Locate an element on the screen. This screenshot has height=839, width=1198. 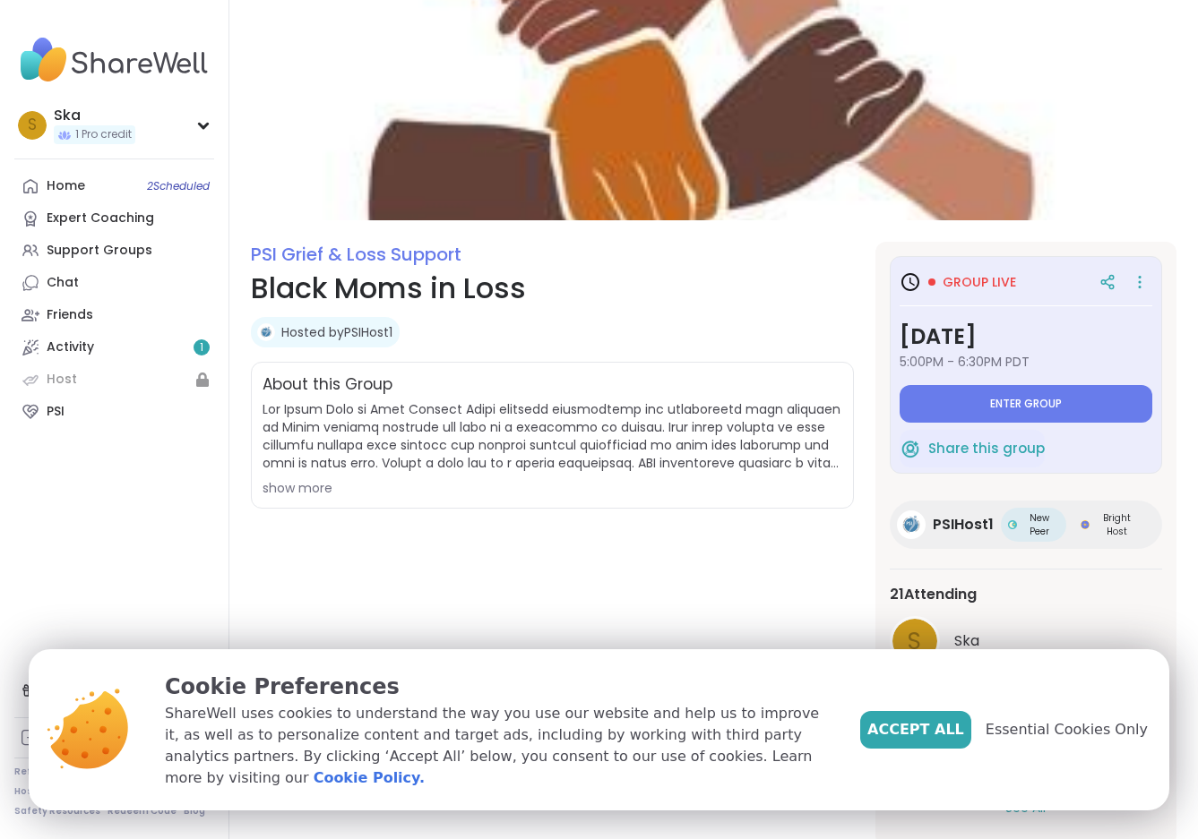
div: Chat is located at coordinates (63, 283).